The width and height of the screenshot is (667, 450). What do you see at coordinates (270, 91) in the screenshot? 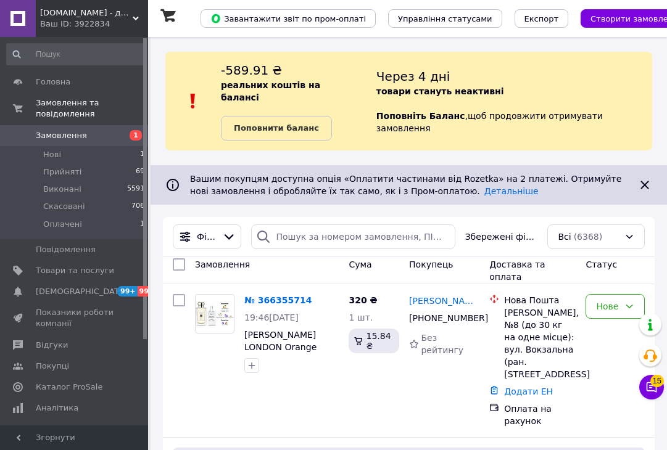
I see `b: реальних коштів на балансі` at bounding box center [270, 91].